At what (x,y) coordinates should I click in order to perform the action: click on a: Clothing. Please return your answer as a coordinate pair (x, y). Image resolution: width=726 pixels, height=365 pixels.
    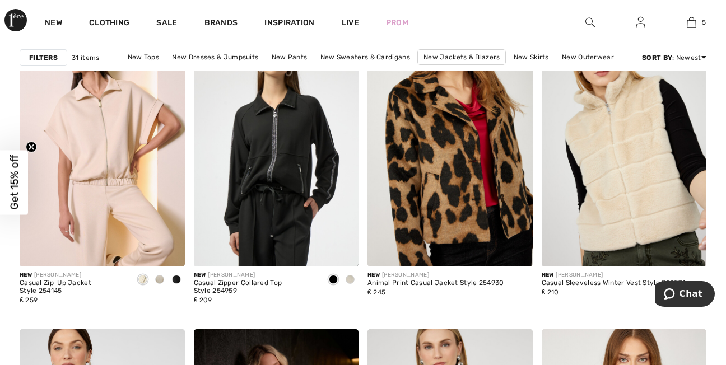
    Looking at the image, I should click on (109, 24).